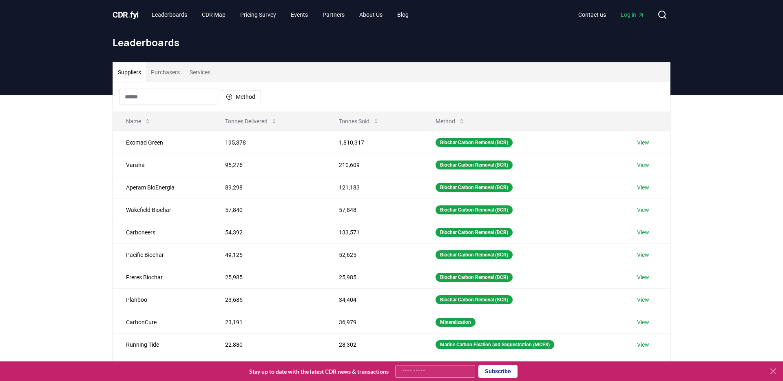  What do you see at coordinates (374, 254) in the screenshot?
I see `td: 52,625` at bounding box center [374, 254].